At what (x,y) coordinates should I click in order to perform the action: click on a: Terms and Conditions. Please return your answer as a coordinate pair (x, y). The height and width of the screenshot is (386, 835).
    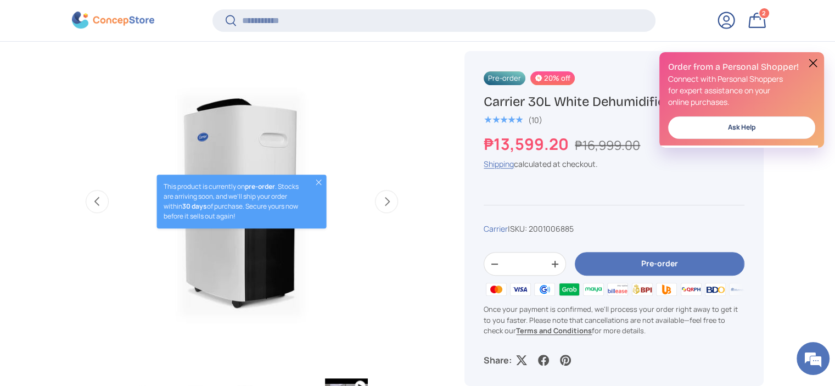
    Looking at the image, I should click on (554, 331).